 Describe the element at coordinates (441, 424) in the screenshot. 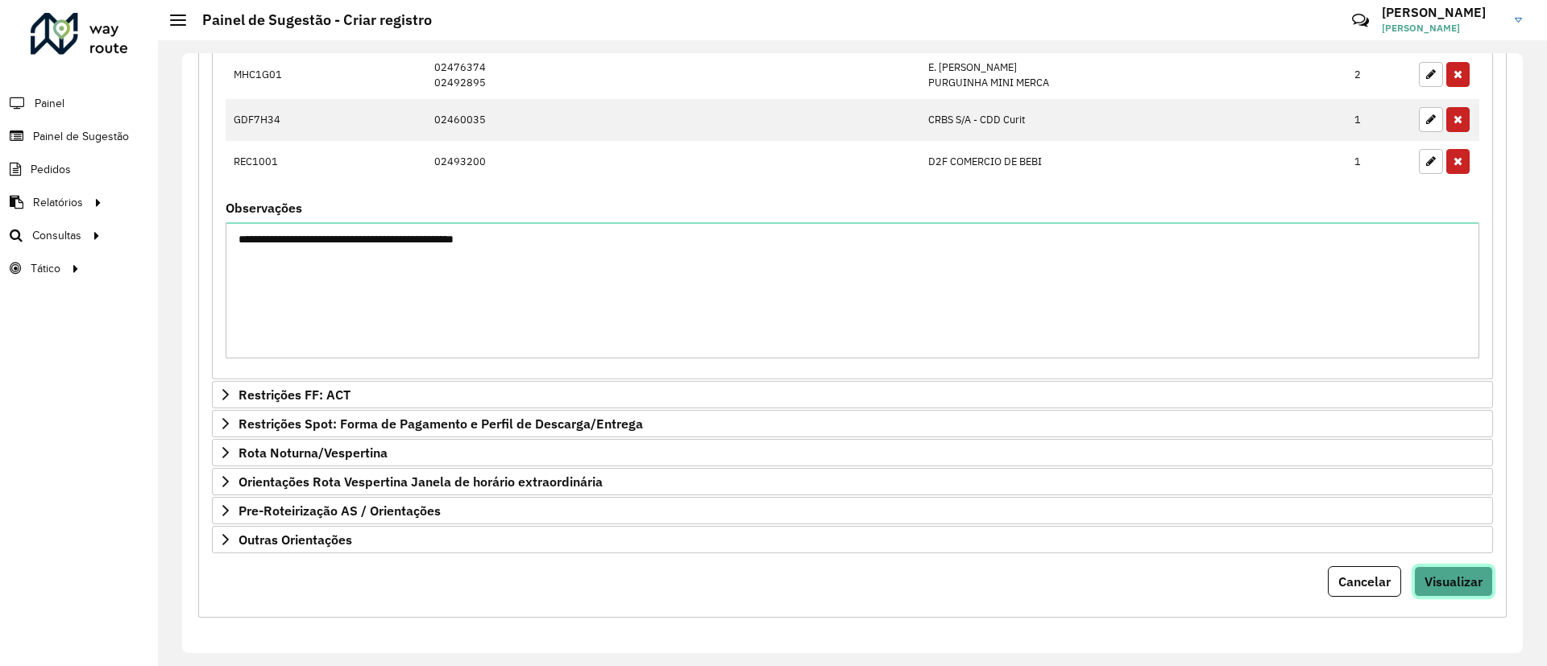

I see `span: Restrições Spot: Forma de Pagamento e Perfil de Descarga/Entrega` at that location.